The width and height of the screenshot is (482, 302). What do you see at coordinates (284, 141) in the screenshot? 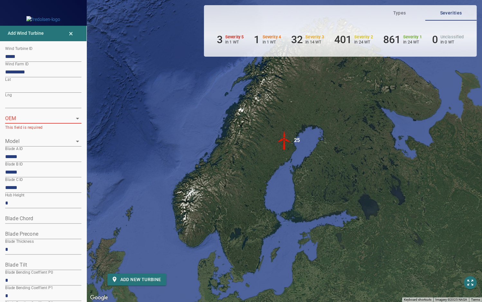
I see `gmp-advanced-marker: 25` at bounding box center [284, 141].